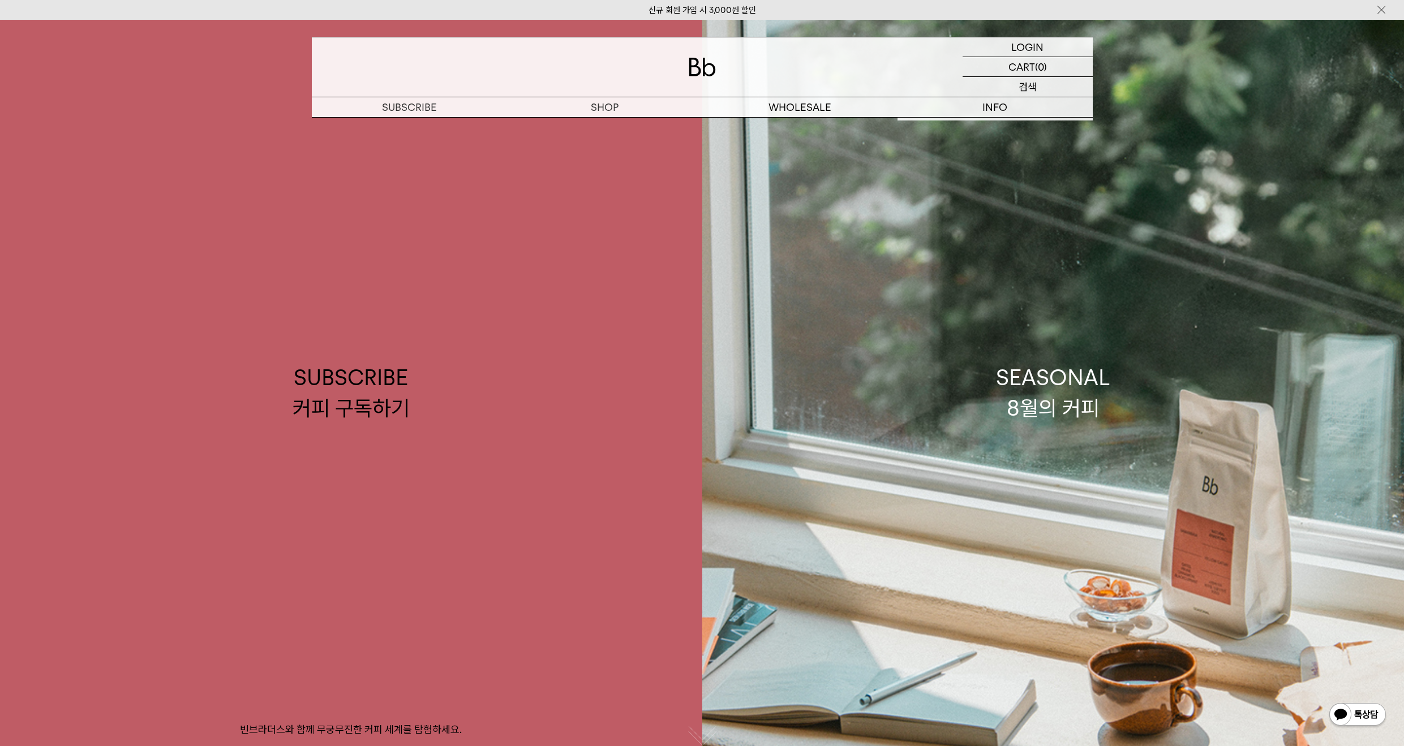  I want to click on a: 브랜드, so click(994, 127).